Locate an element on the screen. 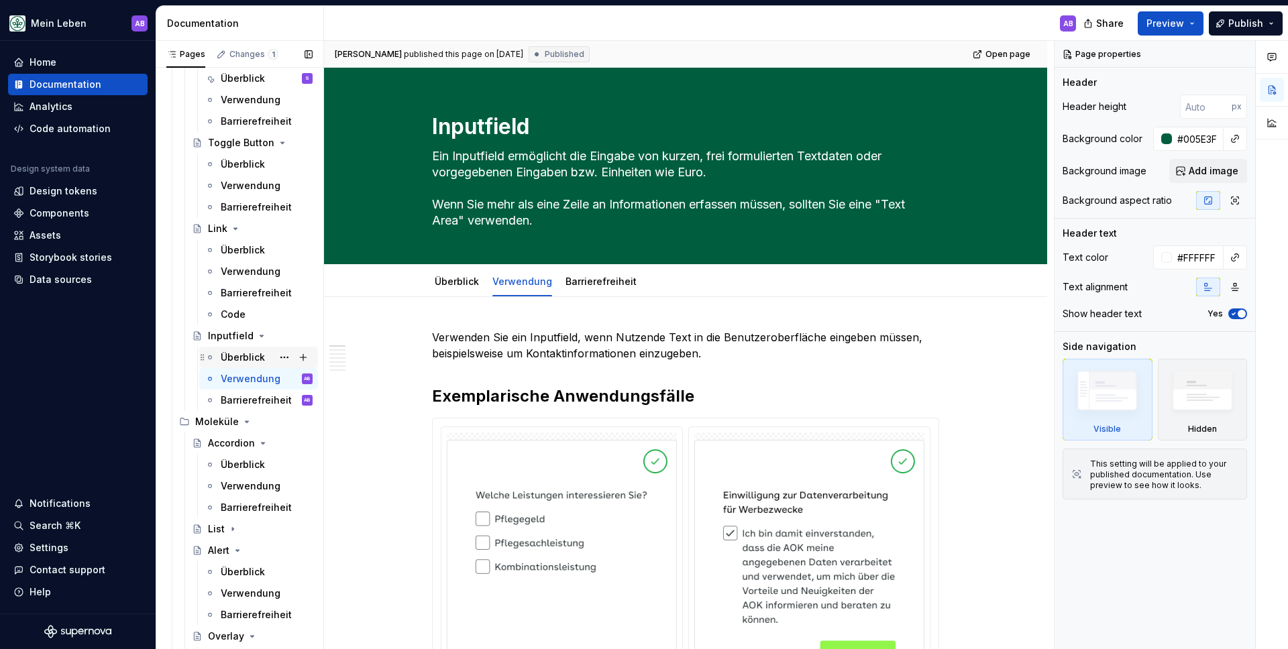 This screenshot has height=649, width=1288. span: 1 is located at coordinates (273, 54).